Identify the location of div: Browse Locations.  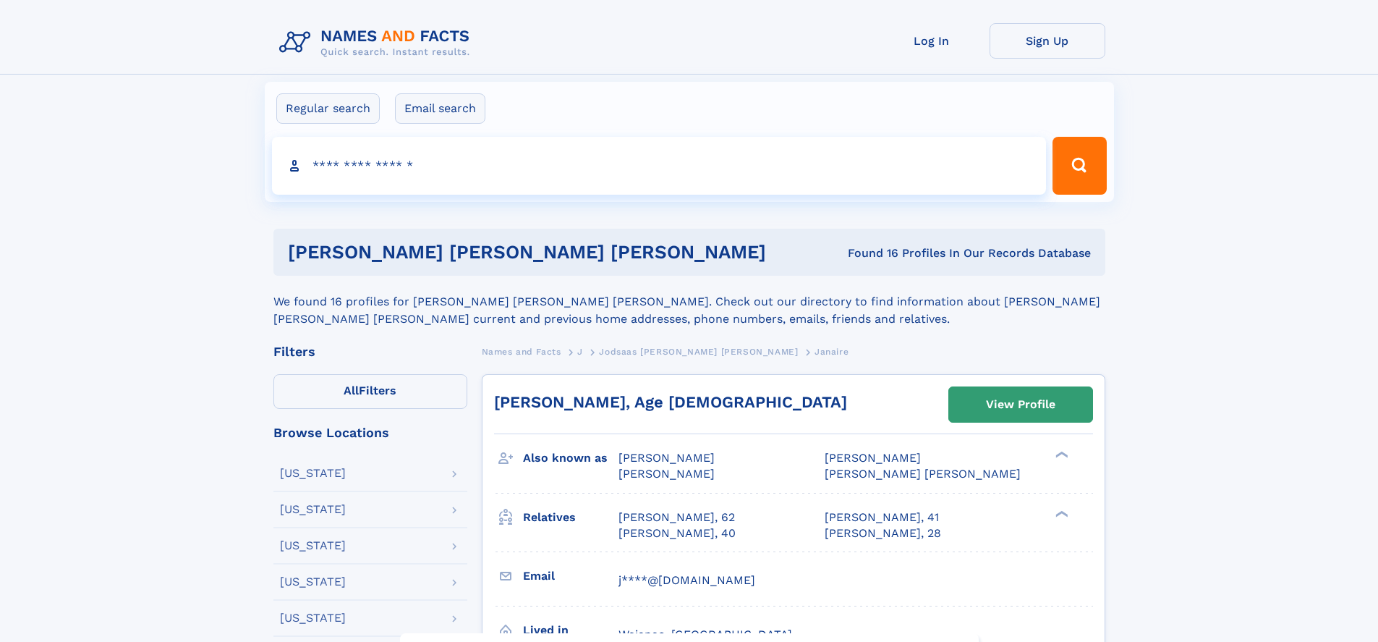
(370, 433).